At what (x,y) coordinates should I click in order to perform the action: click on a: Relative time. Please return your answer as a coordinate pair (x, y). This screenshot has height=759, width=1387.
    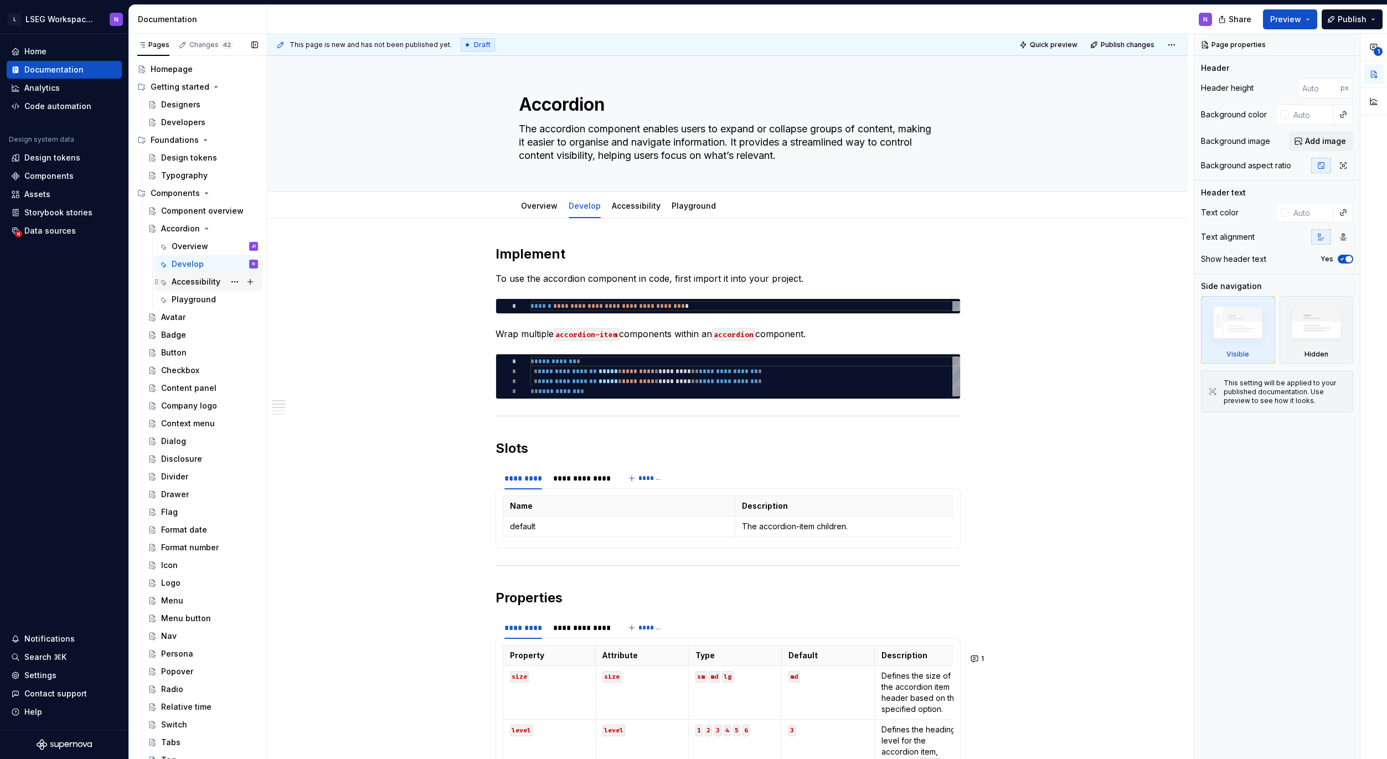
    Looking at the image, I should click on (203, 707).